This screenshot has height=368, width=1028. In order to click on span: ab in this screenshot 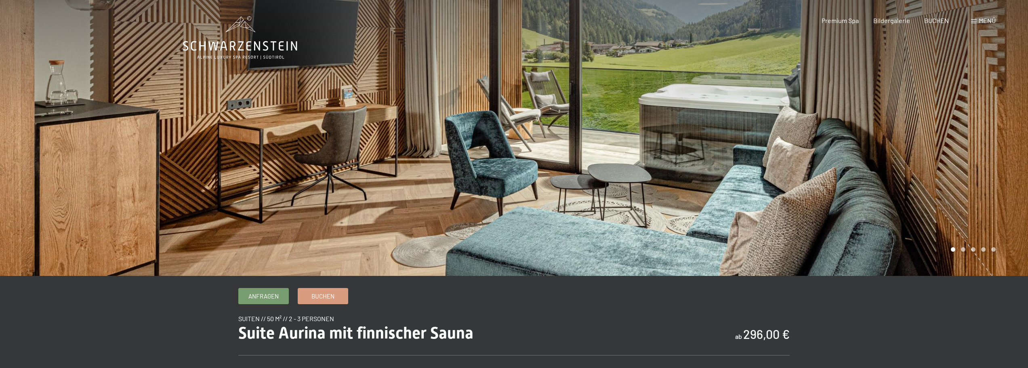, I will do `click(738, 336)`.